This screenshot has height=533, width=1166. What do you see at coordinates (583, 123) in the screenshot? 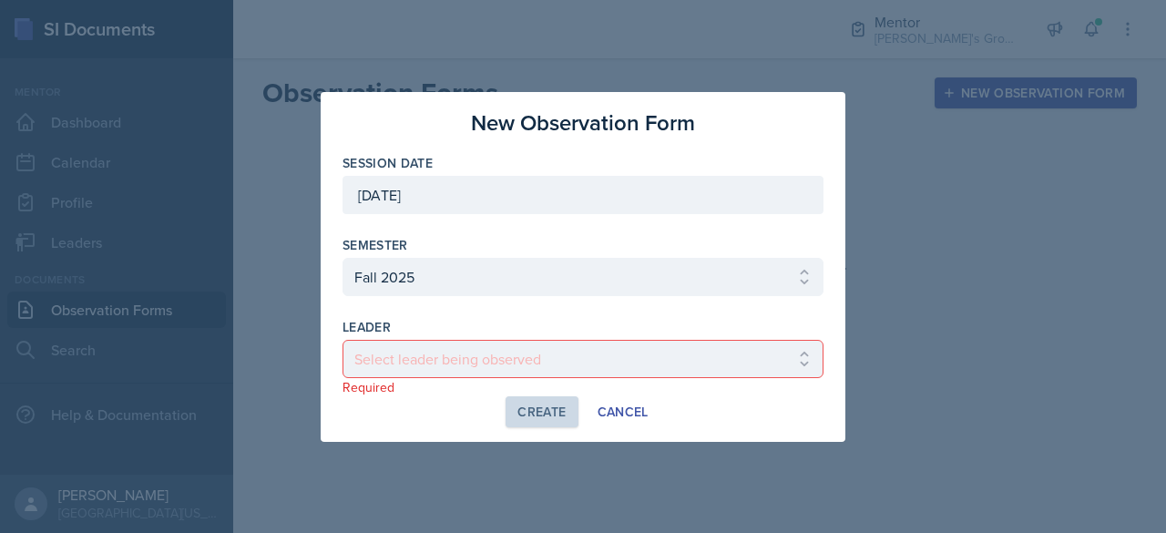
I see `h3: New Observation Form` at bounding box center [583, 123].